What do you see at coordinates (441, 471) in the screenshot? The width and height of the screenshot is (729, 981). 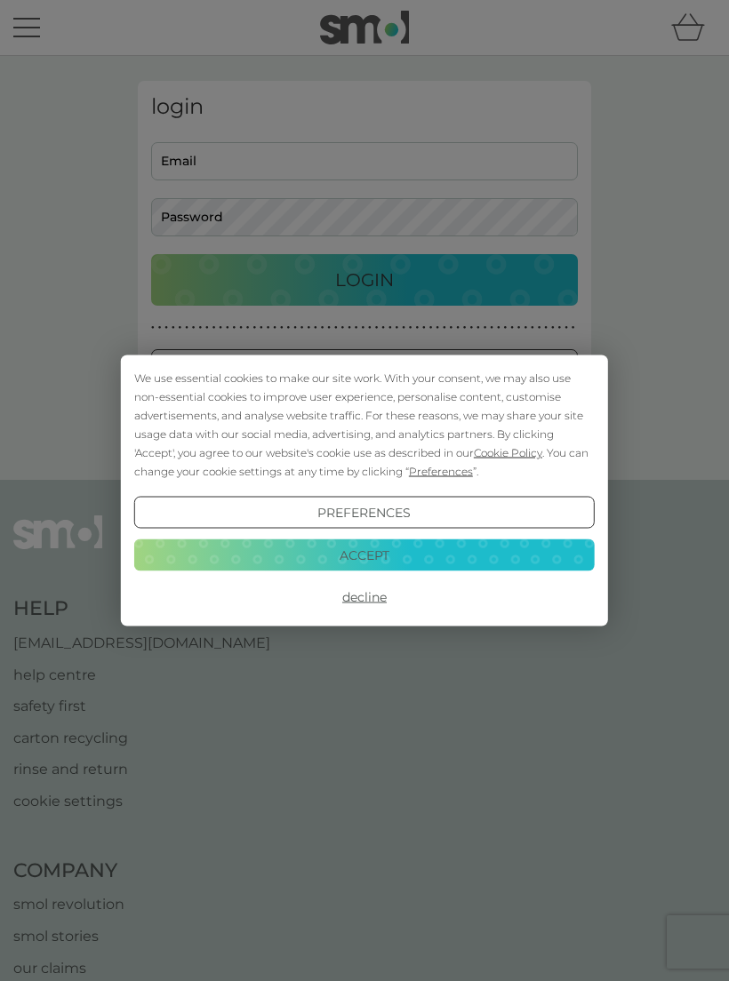 I see `span: Preferences` at bounding box center [441, 471].